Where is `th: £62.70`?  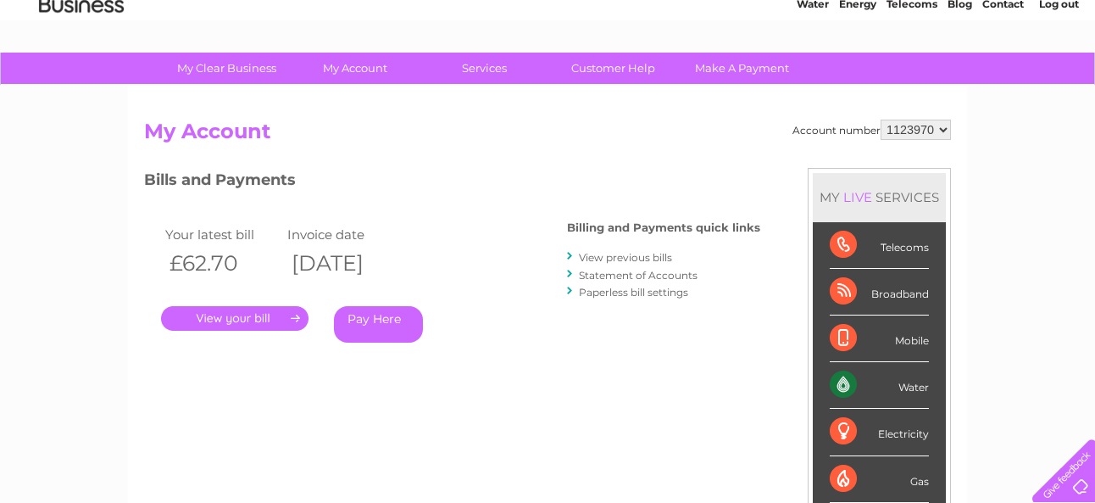
th: £62.70 is located at coordinates (222, 263).